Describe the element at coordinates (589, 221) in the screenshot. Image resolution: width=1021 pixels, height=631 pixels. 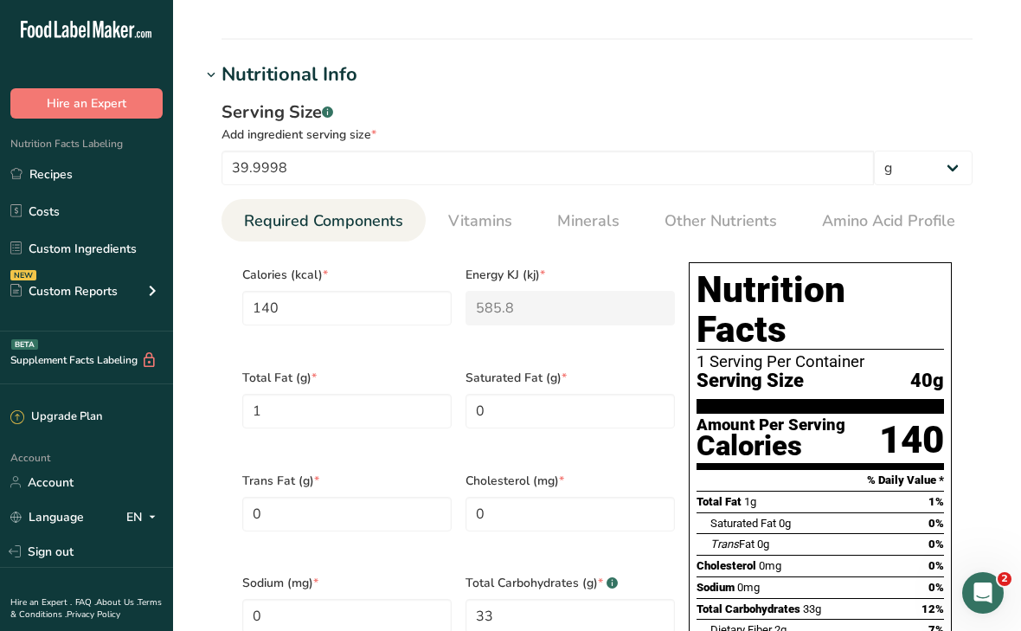
I see `span: Minerals` at that location.